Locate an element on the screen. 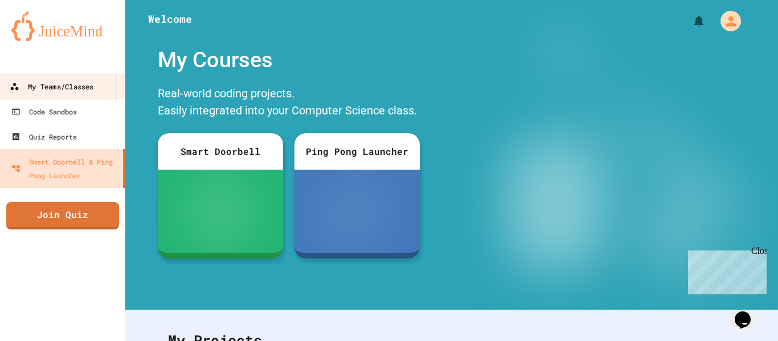  div: Smart Doorbell & Ping Pong Launcher is located at coordinates (65, 169).